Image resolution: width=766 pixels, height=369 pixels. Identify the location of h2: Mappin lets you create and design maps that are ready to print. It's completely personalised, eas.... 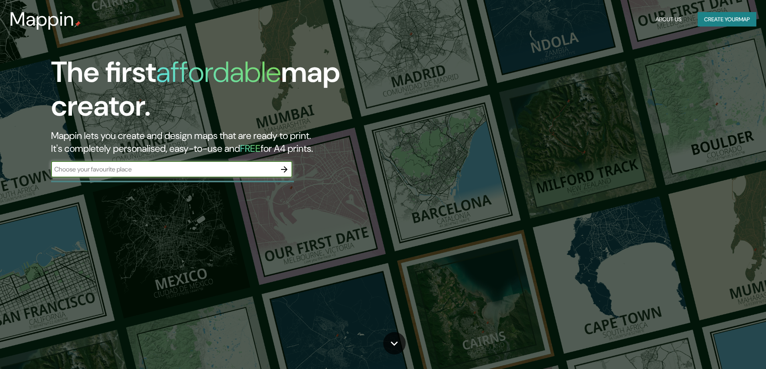
(242, 142).